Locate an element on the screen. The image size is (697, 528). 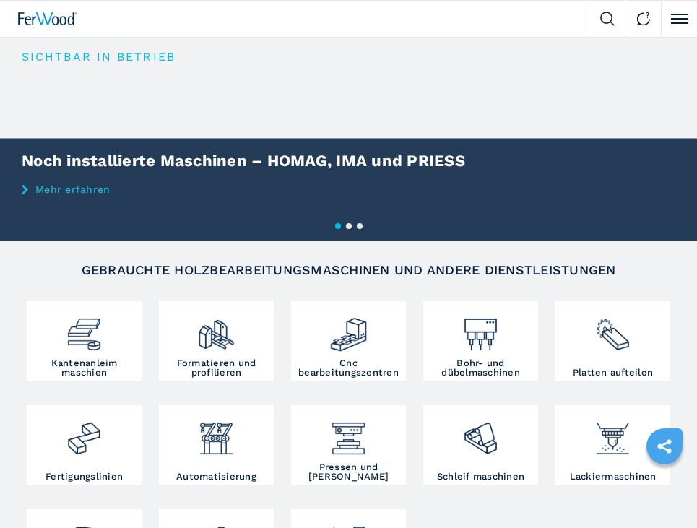
a: Fertigungslinien is located at coordinates (84, 445).